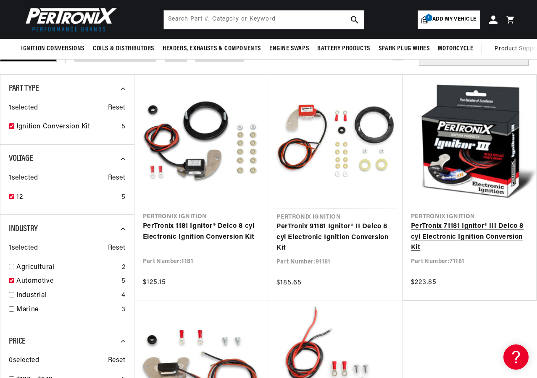 Image resolution: width=537 pixels, height=378 pixels. Describe the element at coordinates (67, 268) in the screenshot. I see `a: Agricultural` at that location.